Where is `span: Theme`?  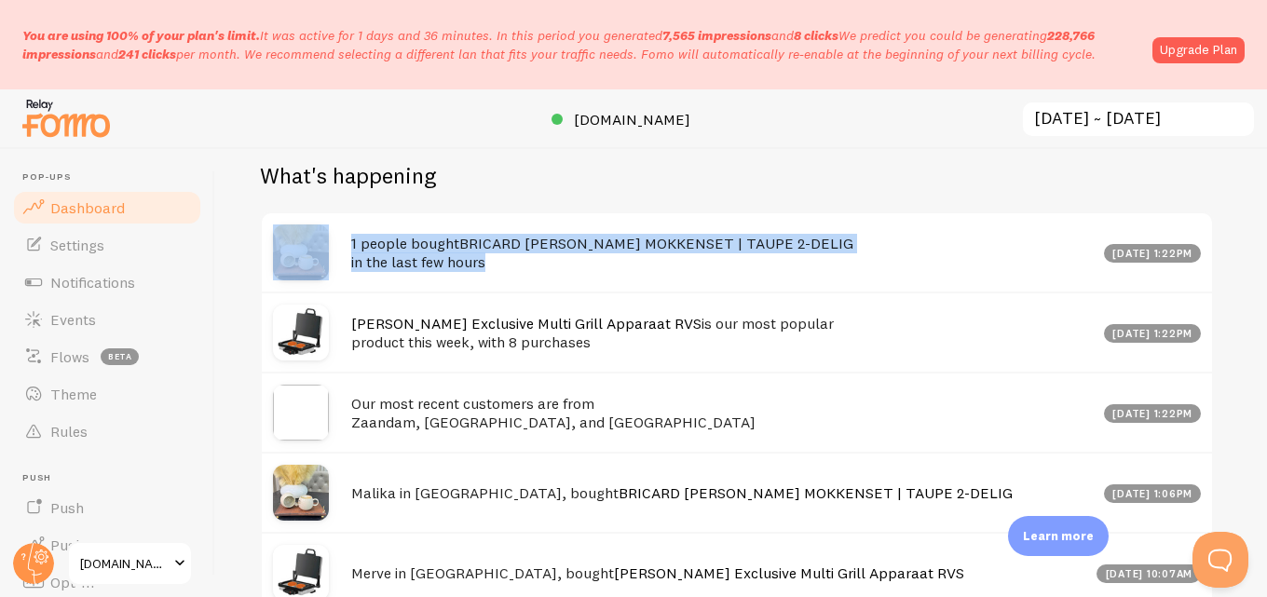 span: Theme is located at coordinates (74, 394).